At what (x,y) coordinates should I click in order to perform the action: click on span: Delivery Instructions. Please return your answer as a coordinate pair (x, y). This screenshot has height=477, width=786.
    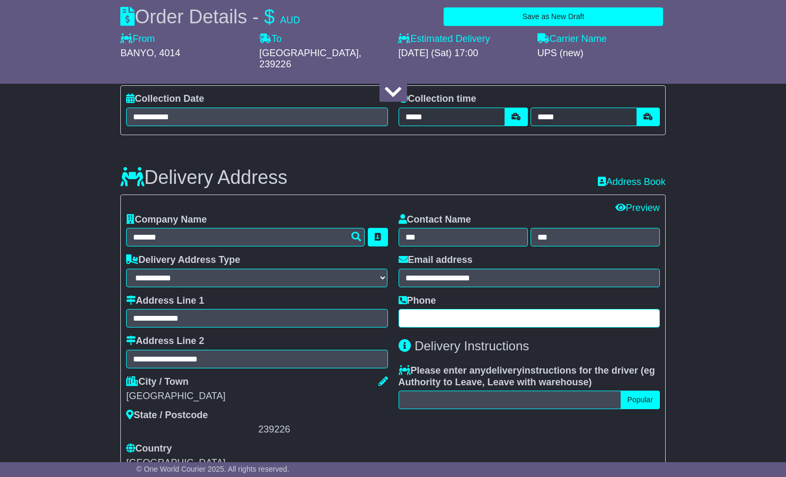
    Looking at the image, I should click on (471, 345).